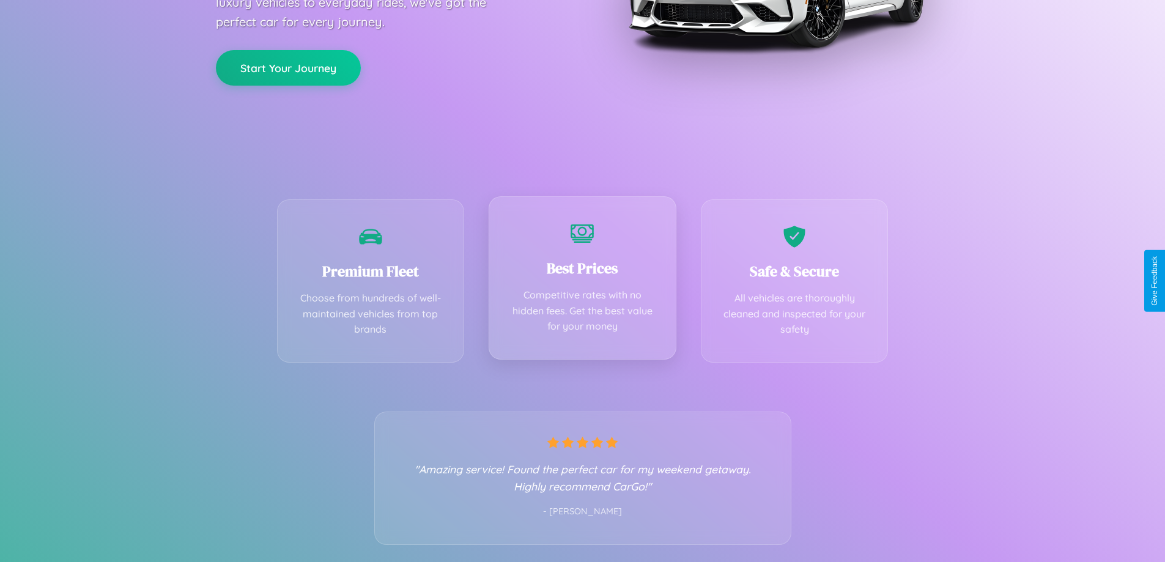  Describe the element at coordinates (795, 271) in the screenshot. I see `h3: Safe & Secure` at that location.